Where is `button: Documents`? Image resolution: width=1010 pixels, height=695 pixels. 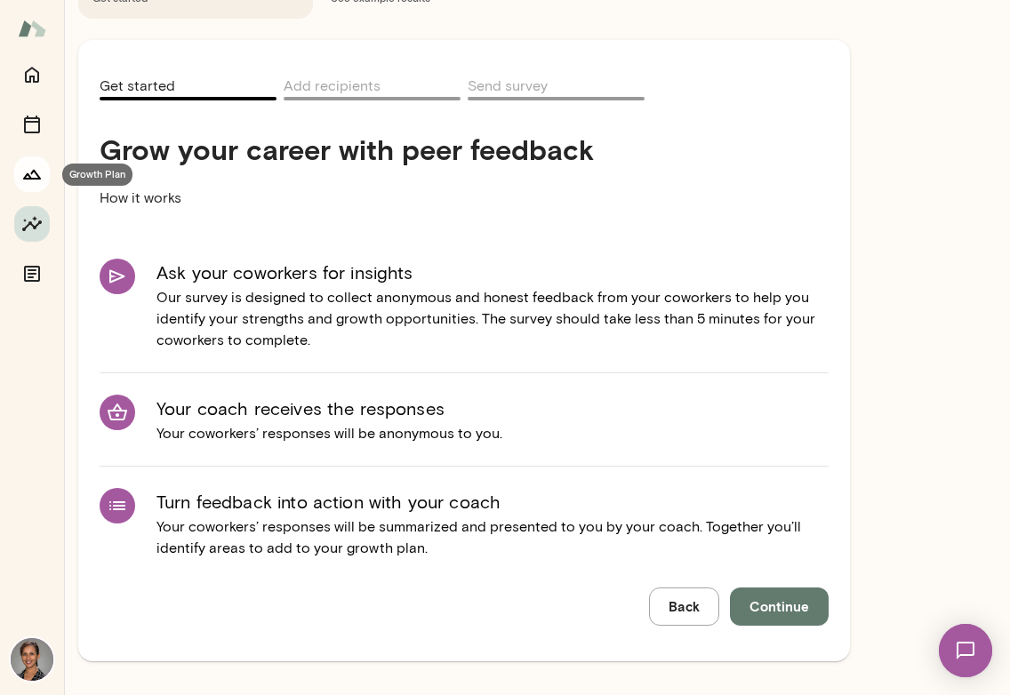 button: Documents is located at coordinates (32, 274).